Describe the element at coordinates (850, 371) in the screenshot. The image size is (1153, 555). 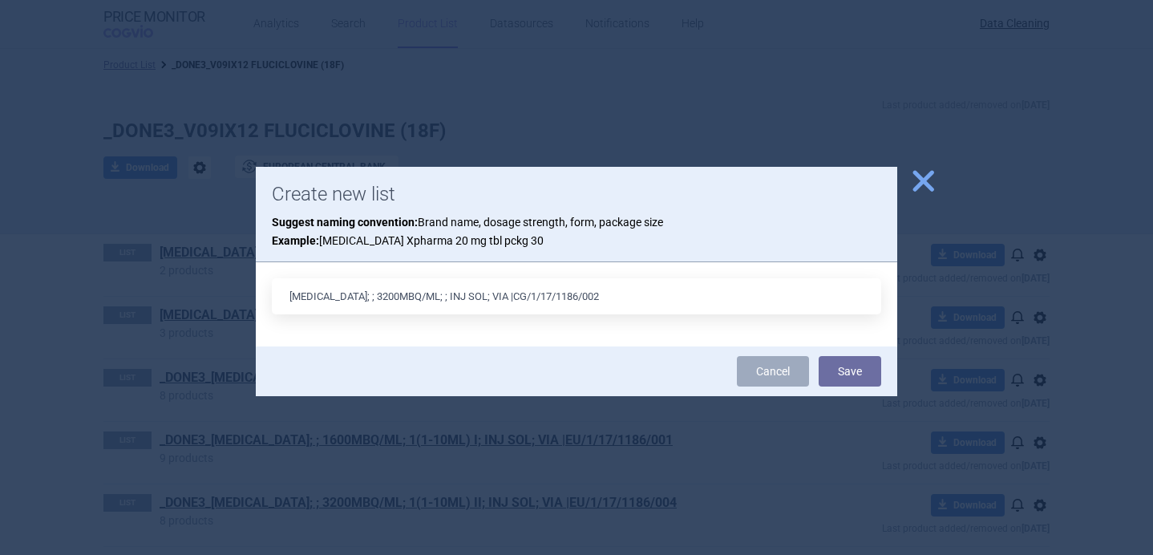
I see `button: Save` at that location.